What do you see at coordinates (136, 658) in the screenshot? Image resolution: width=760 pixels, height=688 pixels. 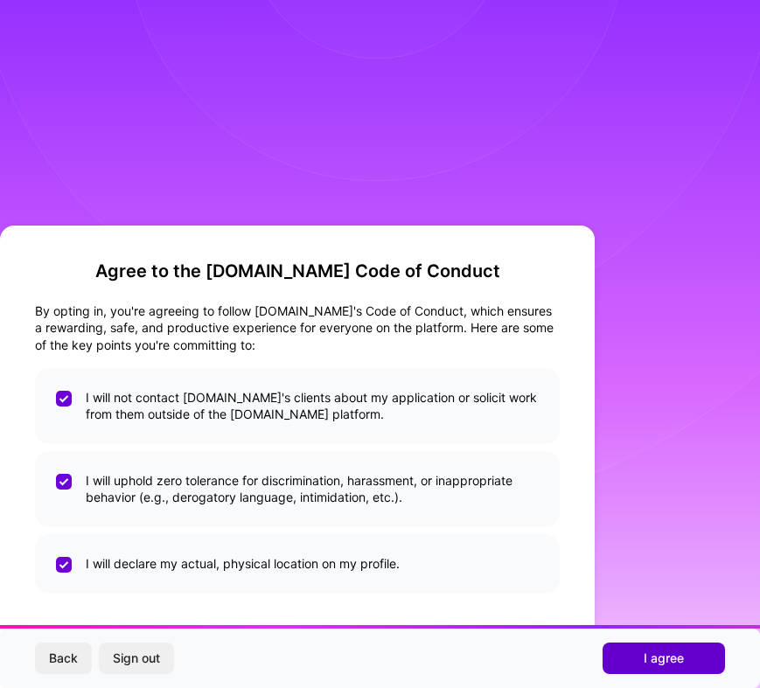 I see `span: Sign out` at bounding box center [136, 658].